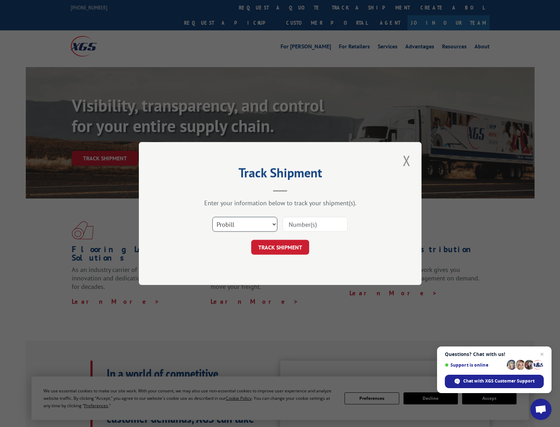 Image resolution: width=560 pixels, height=427 pixels. Describe the element at coordinates (475, 365) in the screenshot. I see `span: Support is online` at that location.